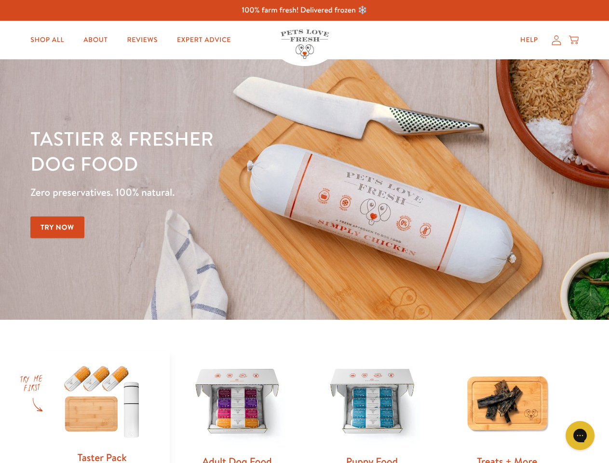  I want to click on h1: Tastier & fresher dog food, so click(213, 151).